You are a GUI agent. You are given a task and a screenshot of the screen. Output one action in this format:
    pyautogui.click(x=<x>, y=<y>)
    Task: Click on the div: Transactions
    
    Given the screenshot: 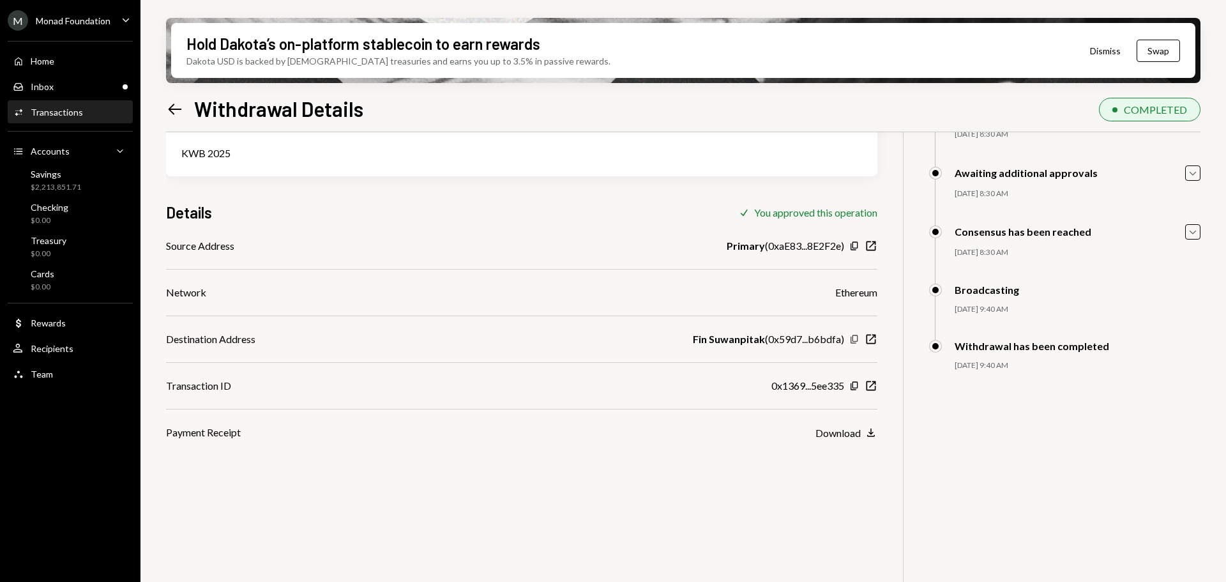 What is the action you would take?
    pyautogui.click(x=57, y=112)
    